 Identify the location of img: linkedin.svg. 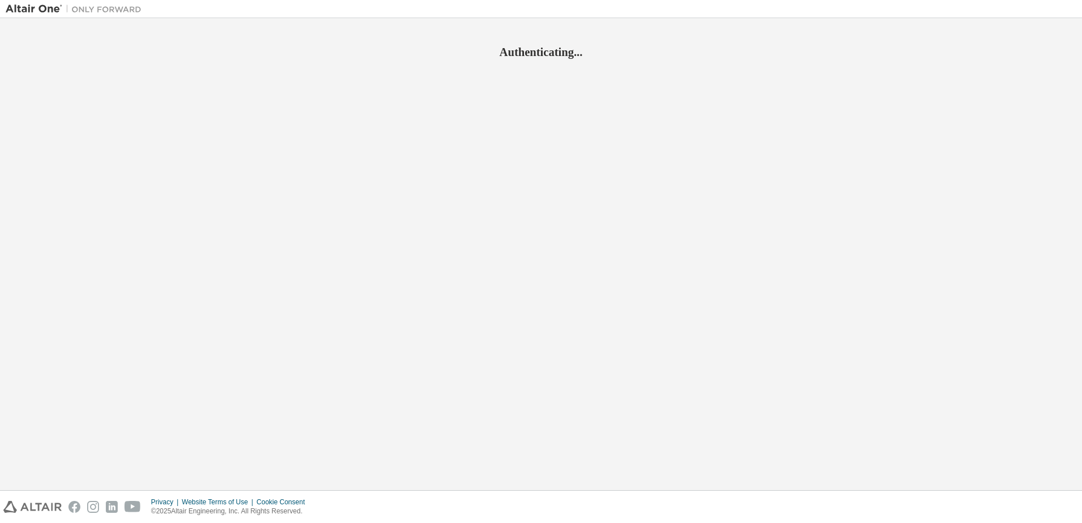
(111, 506).